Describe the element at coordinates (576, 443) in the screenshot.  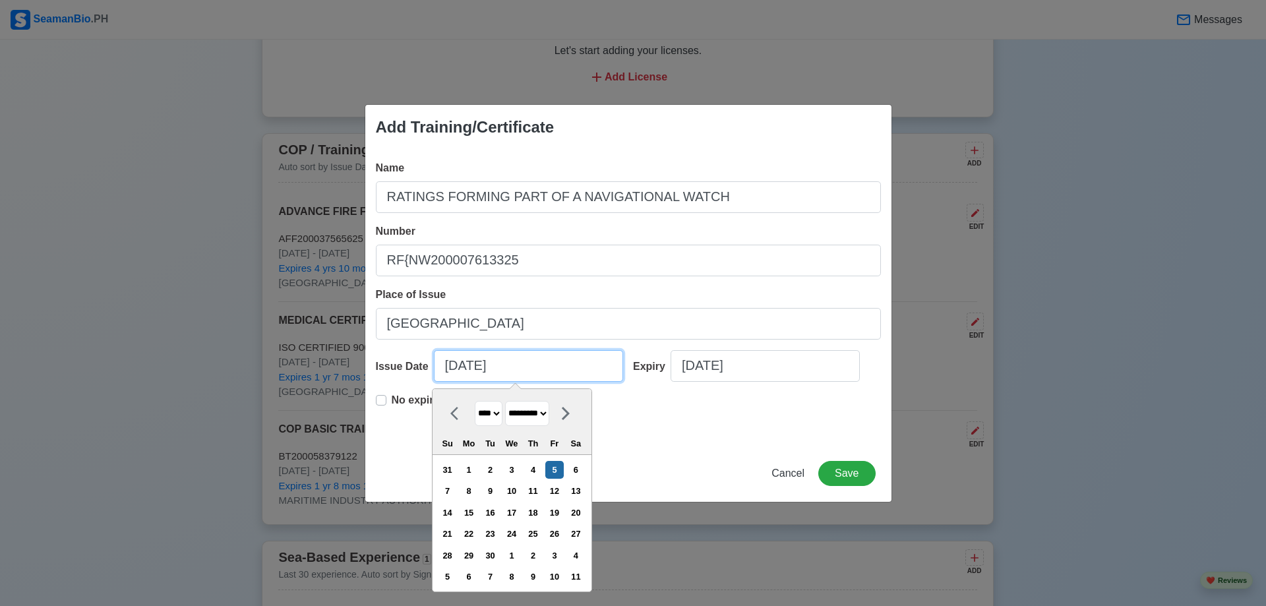
I see `div: Sa` at that location.